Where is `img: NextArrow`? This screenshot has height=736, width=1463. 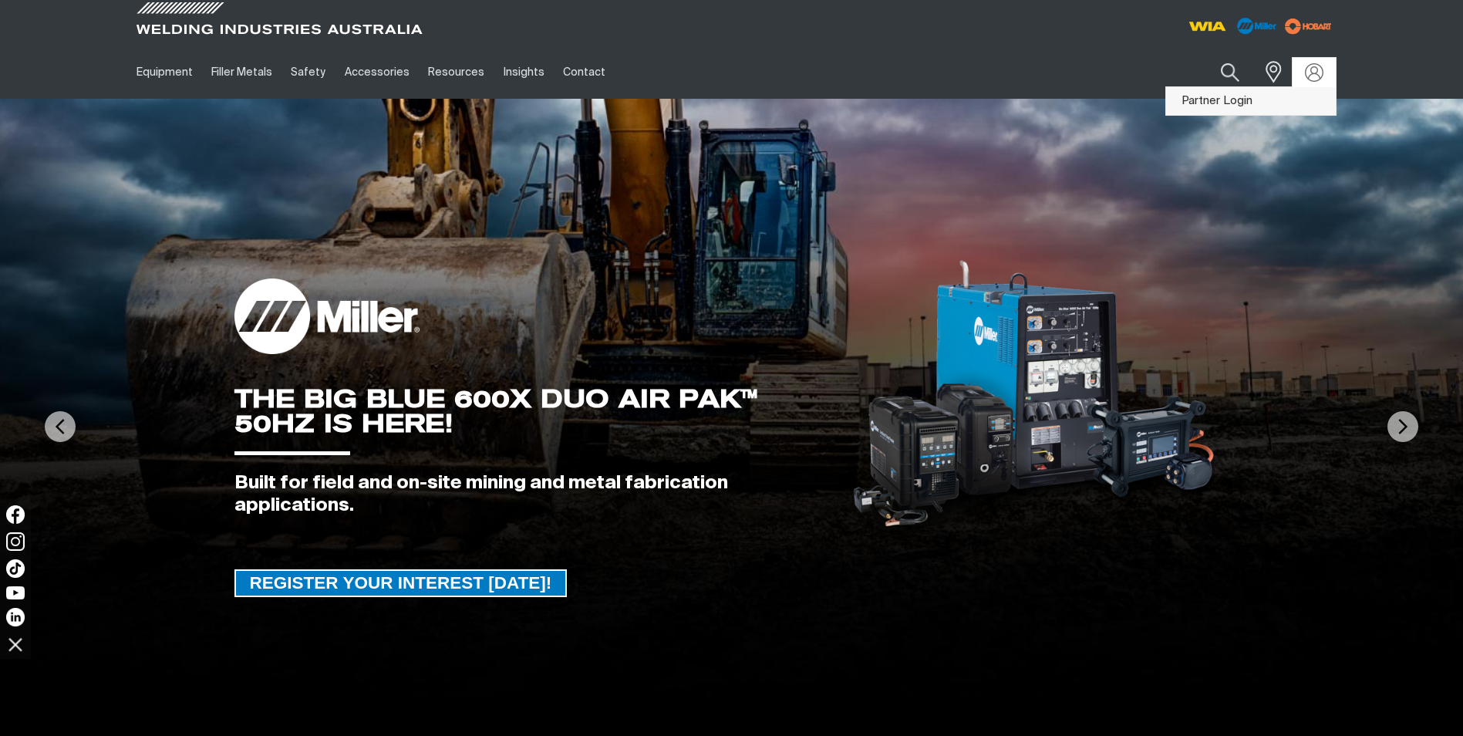
img: NextArrow is located at coordinates (1402, 426).